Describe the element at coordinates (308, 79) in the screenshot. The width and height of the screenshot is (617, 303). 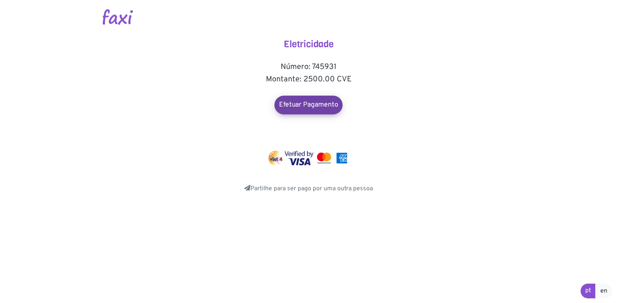
I see `h5: Montante: 2500.00 CVE` at that location.